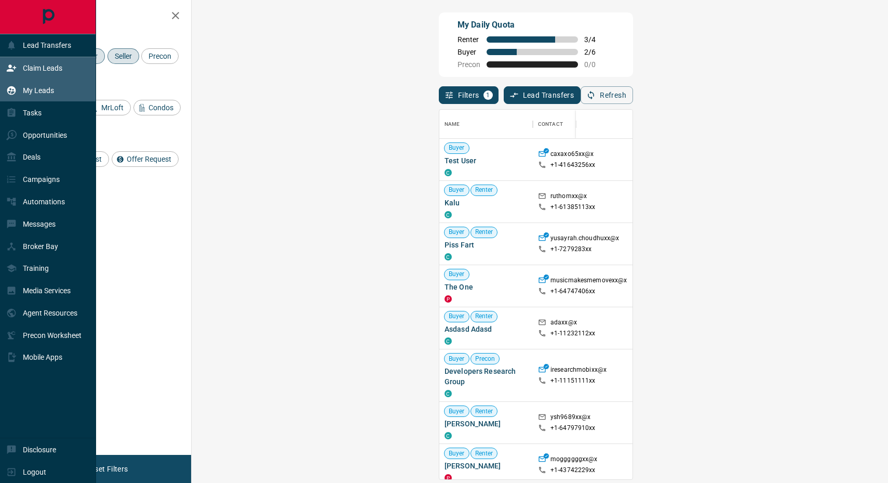  Describe the element at coordinates (486, 329) in the screenshot. I see `span: Asdasd Adasd` at that location.